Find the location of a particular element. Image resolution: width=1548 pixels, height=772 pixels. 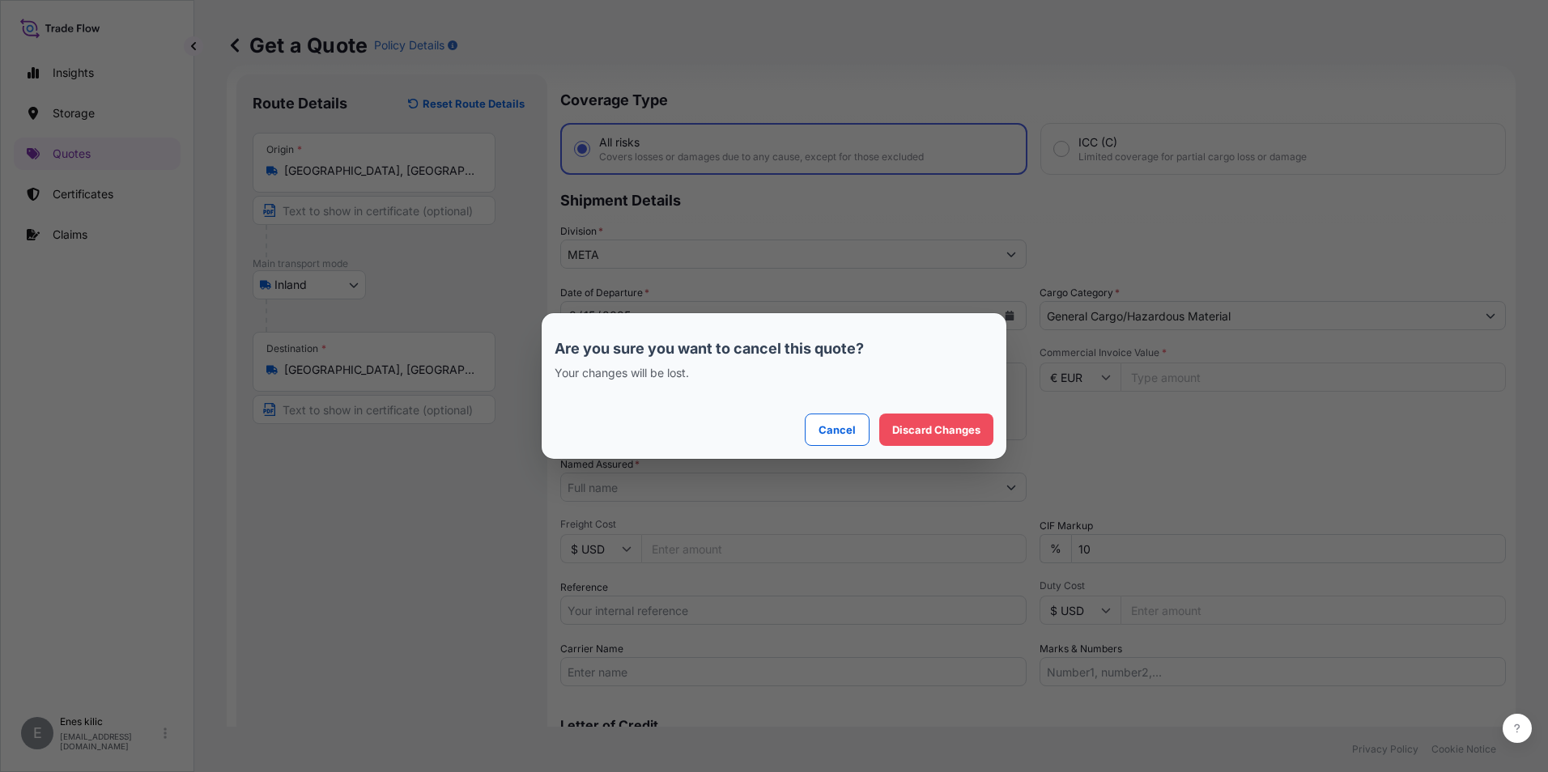

button: Cancel is located at coordinates (837, 430).